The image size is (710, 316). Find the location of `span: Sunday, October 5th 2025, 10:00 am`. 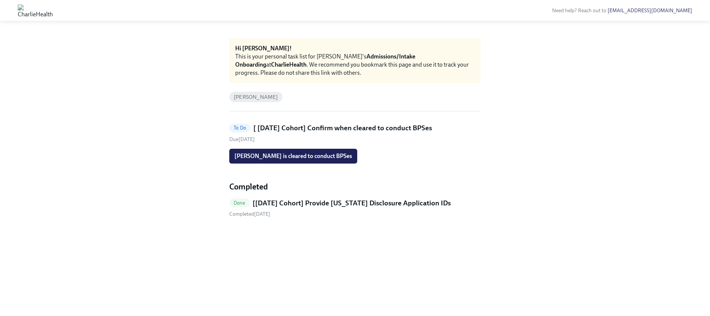

span: Sunday, October 5th 2025, 10:00 am is located at coordinates (242, 139).